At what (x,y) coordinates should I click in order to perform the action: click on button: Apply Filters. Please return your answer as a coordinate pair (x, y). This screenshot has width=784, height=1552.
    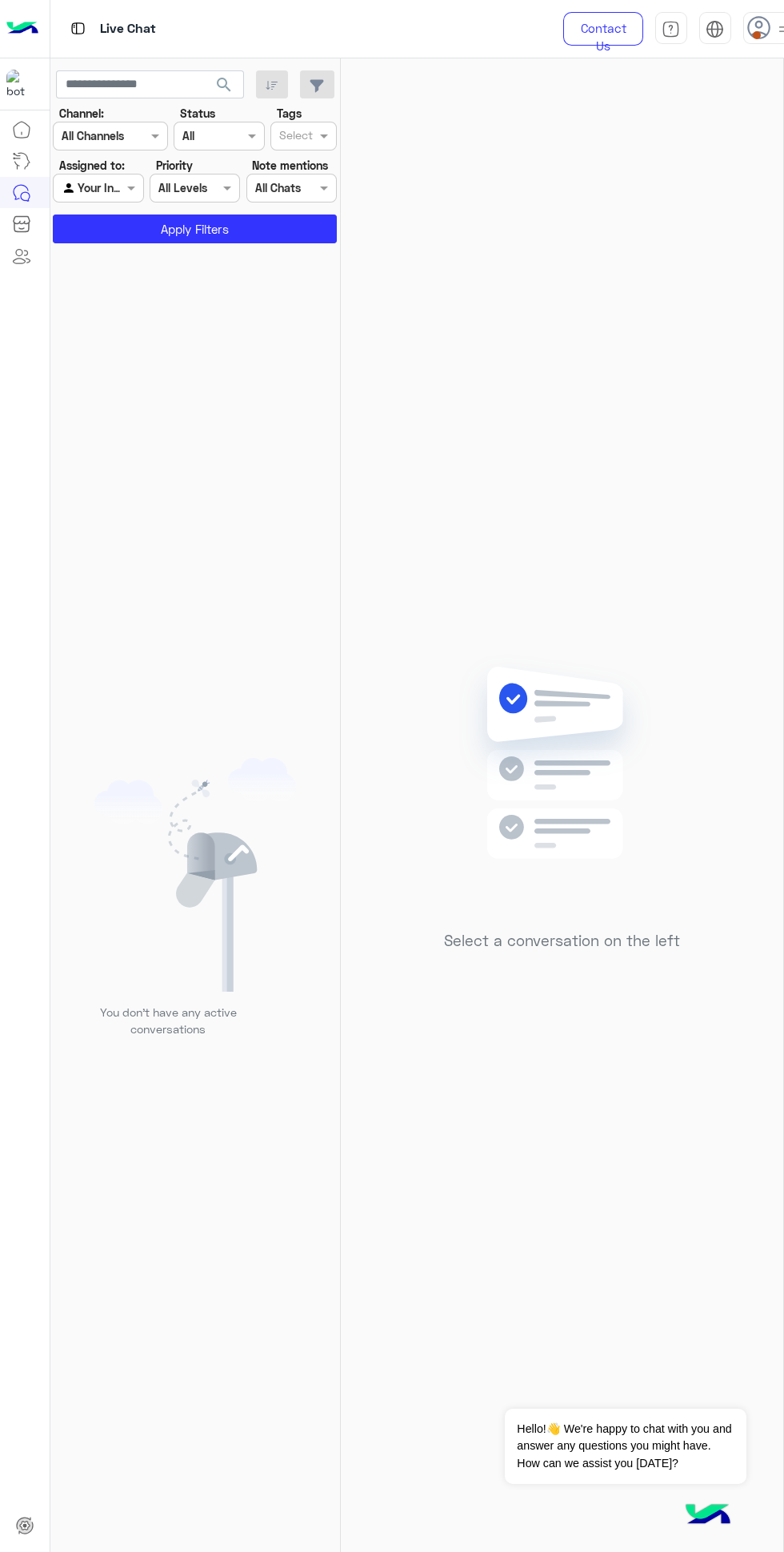
    Looking at the image, I should click on (194, 229).